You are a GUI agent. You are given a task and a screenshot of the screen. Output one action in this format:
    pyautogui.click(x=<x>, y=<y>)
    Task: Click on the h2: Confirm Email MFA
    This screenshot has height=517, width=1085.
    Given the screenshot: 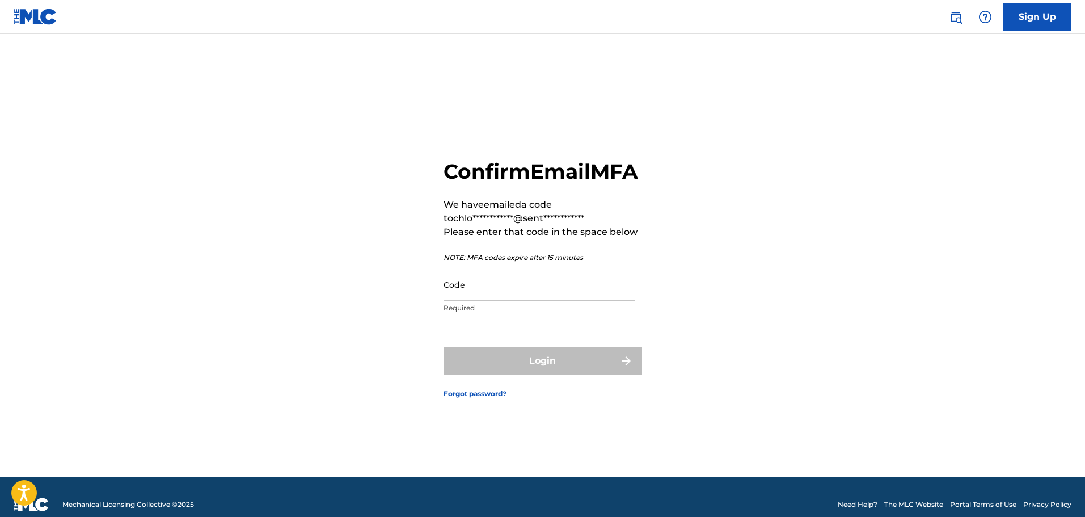 What is the action you would take?
    pyautogui.click(x=543, y=171)
    